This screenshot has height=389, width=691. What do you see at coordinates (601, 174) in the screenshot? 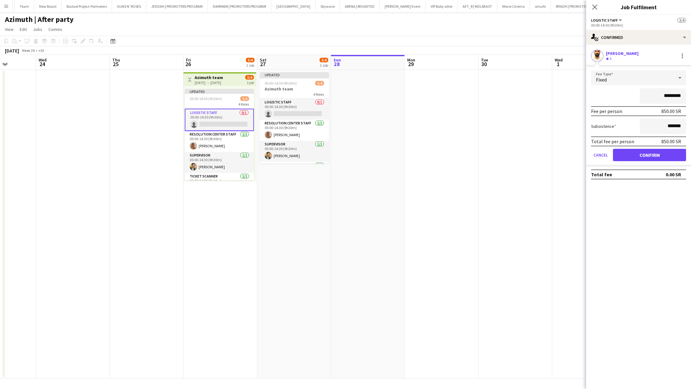
I see `div: Total fee` at bounding box center [601, 174].